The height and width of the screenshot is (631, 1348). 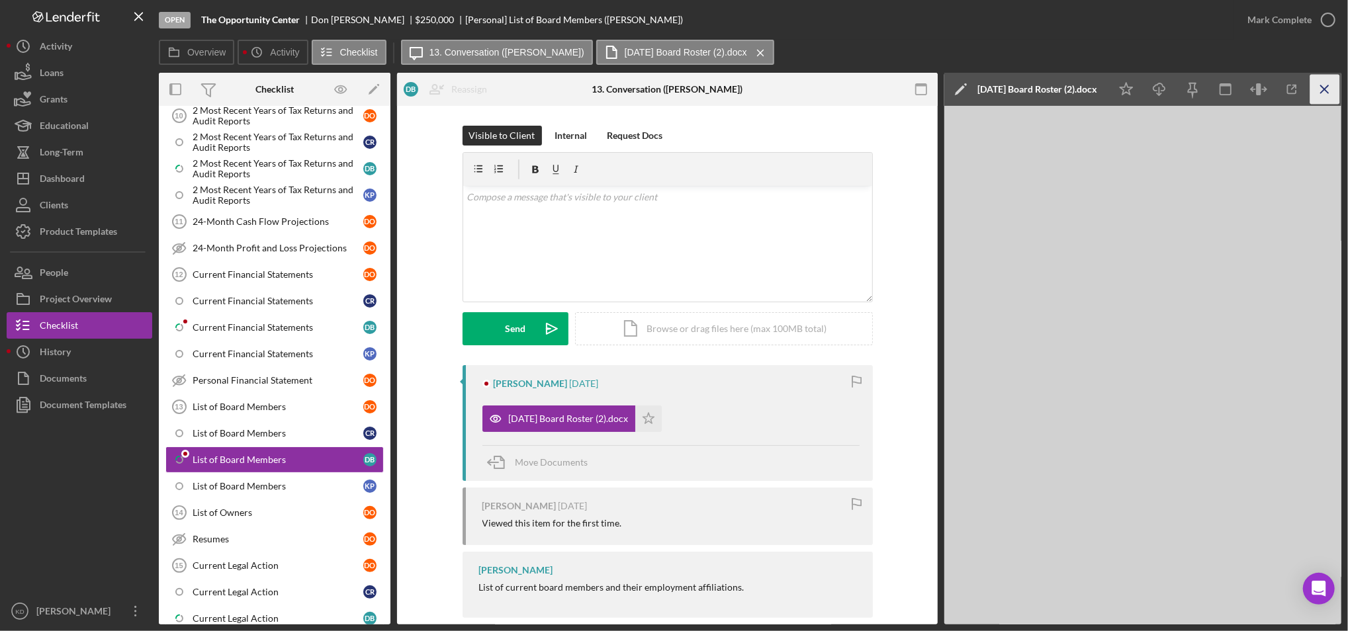 What do you see at coordinates (571, 136) in the screenshot?
I see `button: Internal` at bounding box center [571, 136].